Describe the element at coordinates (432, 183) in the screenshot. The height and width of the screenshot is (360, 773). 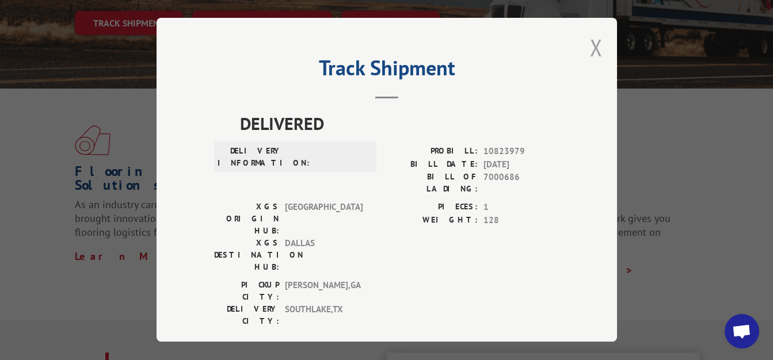
I see `label: BILL OF LADING:` at that location.